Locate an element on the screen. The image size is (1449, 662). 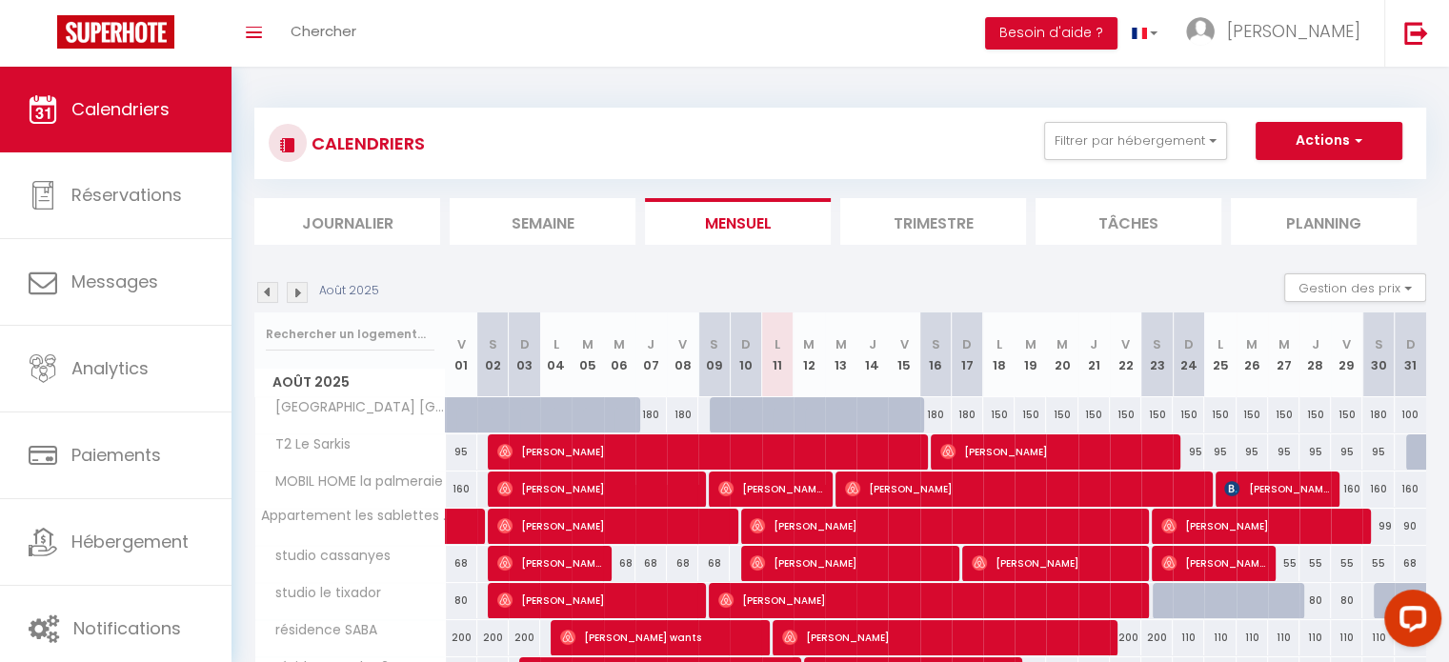
th: 27 is located at coordinates (1284, 354).